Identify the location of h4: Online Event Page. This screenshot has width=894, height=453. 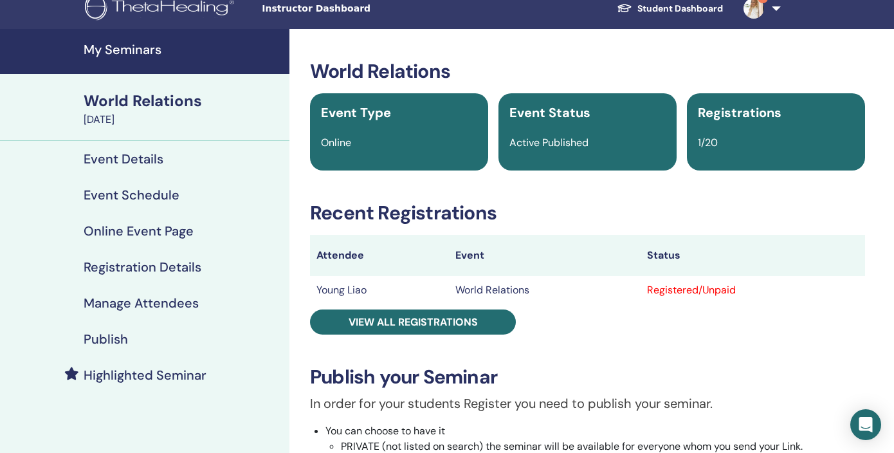
(138, 231).